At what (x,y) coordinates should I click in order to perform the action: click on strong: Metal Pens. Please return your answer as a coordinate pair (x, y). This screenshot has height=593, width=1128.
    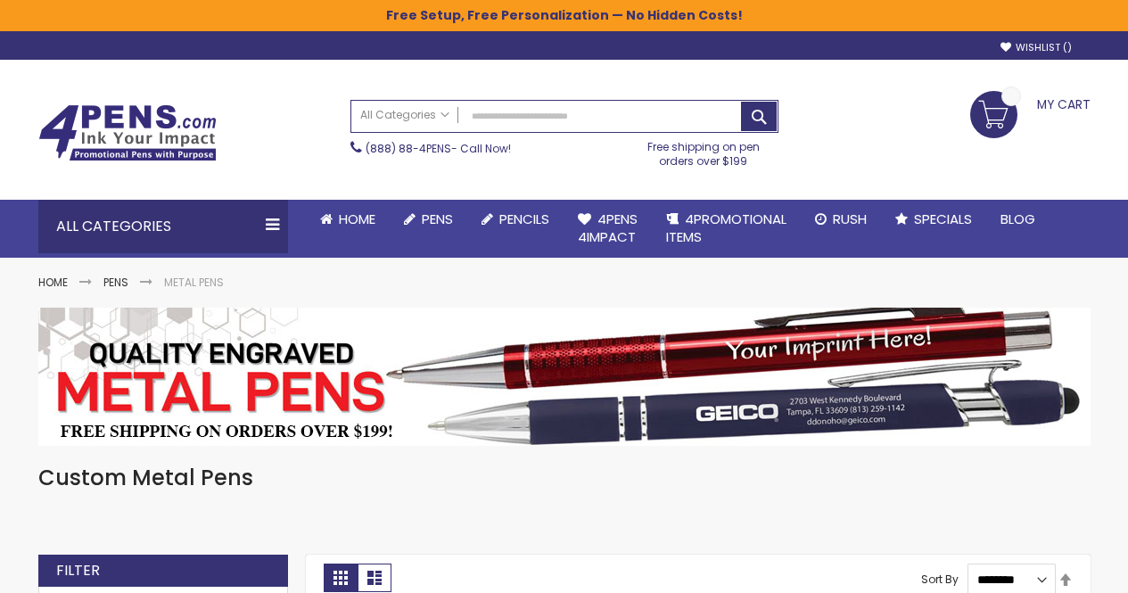
    Looking at the image, I should click on (194, 282).